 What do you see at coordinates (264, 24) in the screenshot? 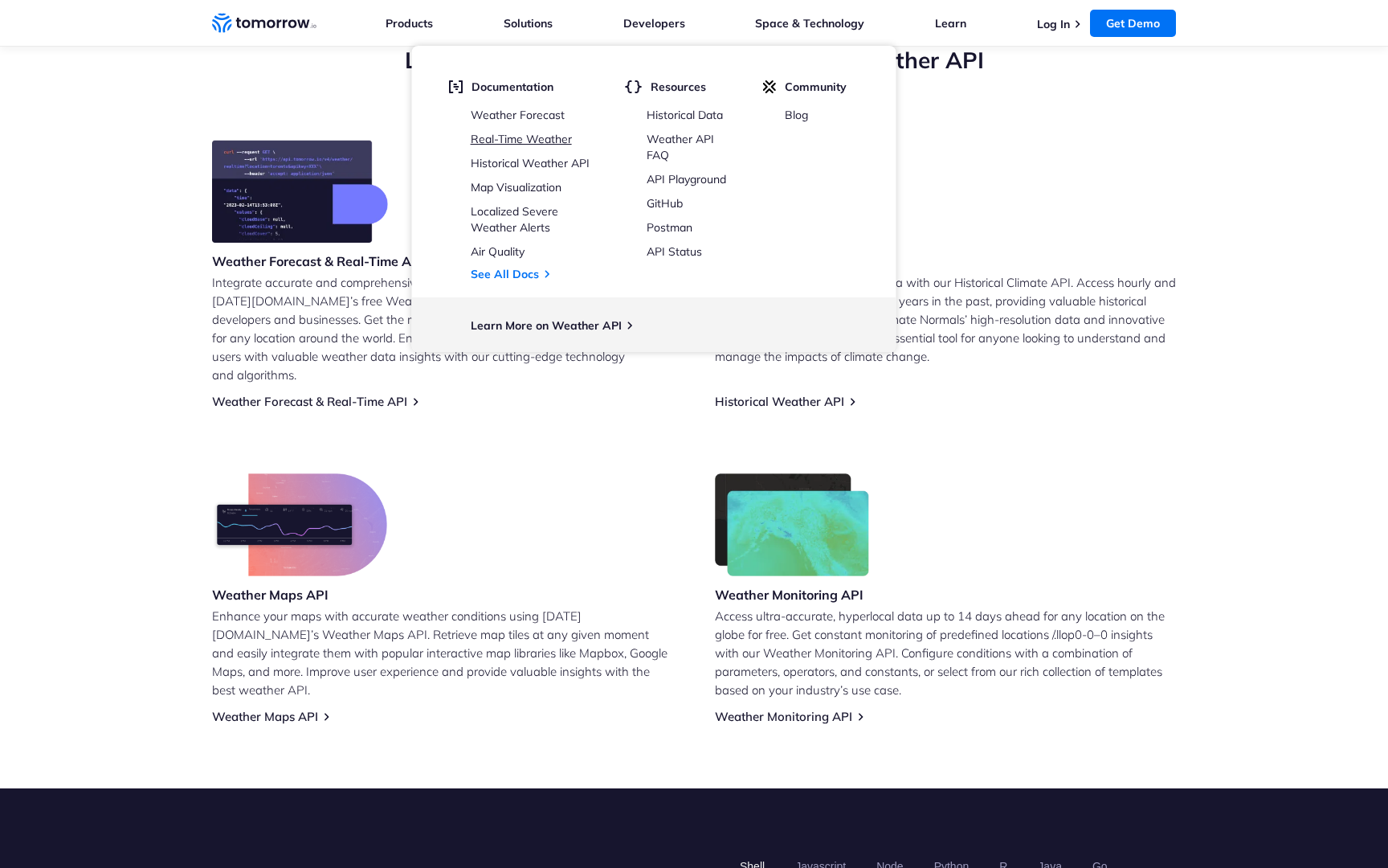
I see `a: Home link` at bounding box center [264, 24].